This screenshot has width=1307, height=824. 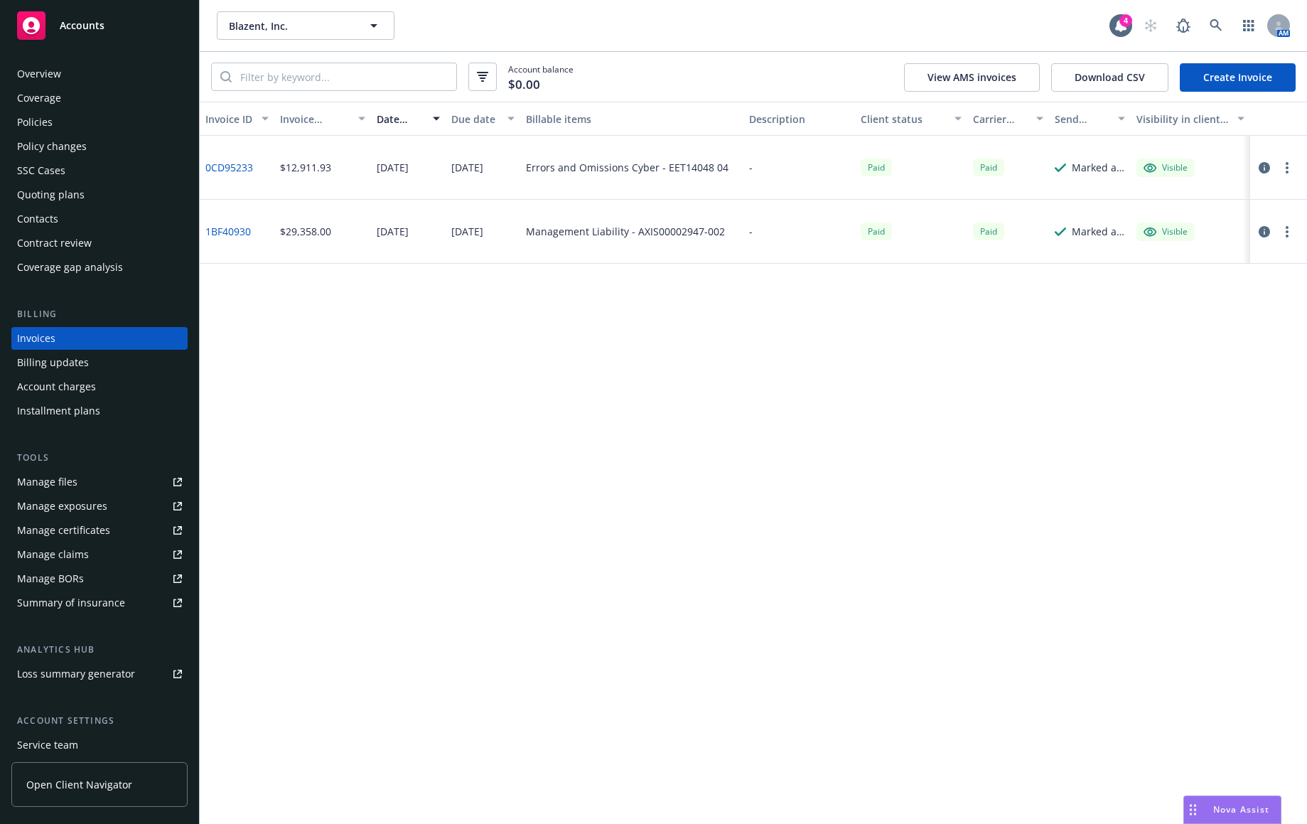 What do you see at coordinates (100, 314) in the screenshot?
I see `div: Billing` at bounding box center [100, 314].